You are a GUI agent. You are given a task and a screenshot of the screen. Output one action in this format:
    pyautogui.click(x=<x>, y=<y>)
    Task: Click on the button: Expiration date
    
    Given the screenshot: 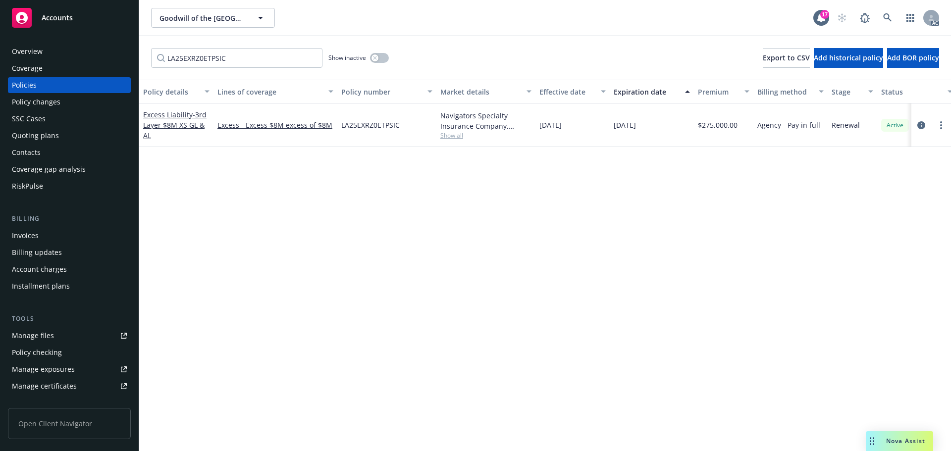 What is the action you would take?
    pyautogui.click(x=652, y=92)
    